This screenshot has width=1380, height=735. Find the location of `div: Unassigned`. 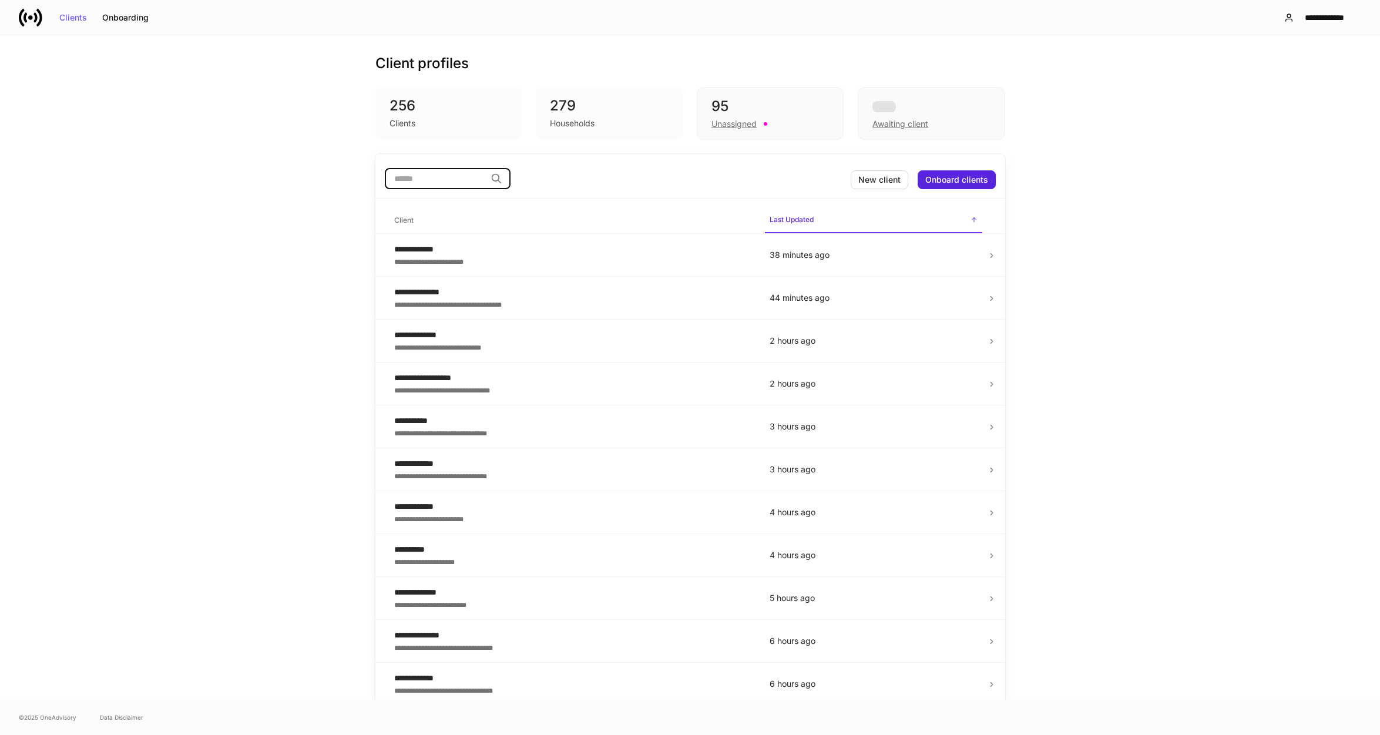

div: Unassigned is located at coordinates (734, 124).